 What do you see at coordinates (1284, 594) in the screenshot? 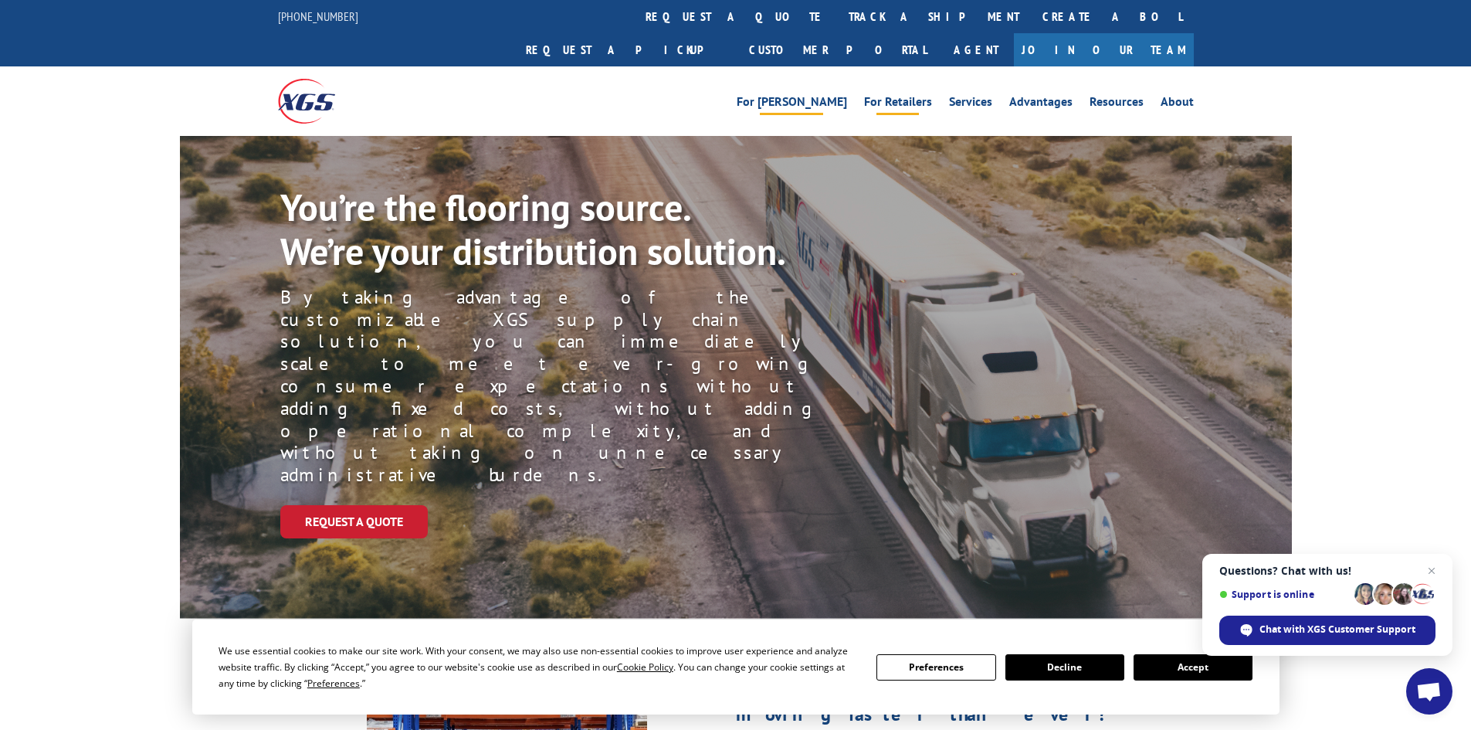
I see `span: Support is online` at bounding box center [1284, 594].